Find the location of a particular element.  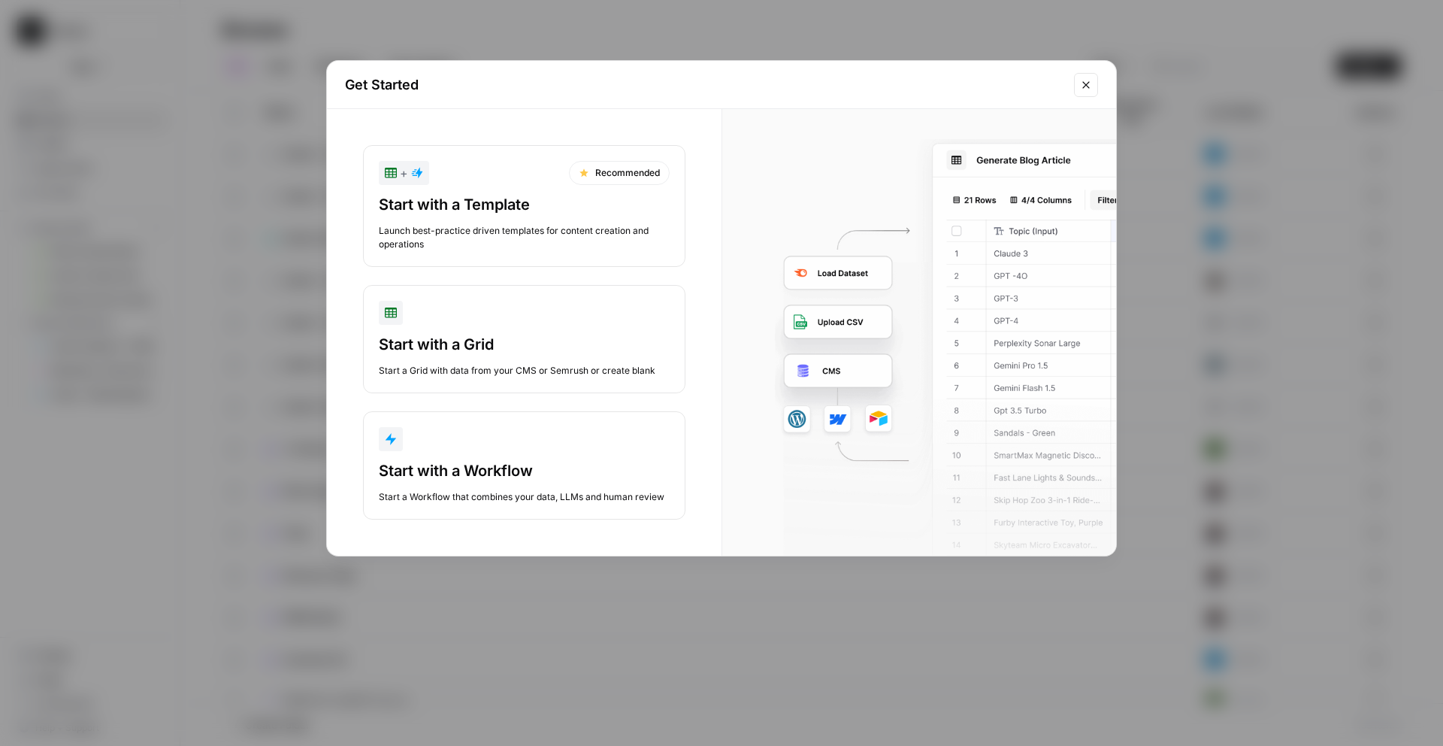

div: Start with a Grid is located at coordinates (524, 344).